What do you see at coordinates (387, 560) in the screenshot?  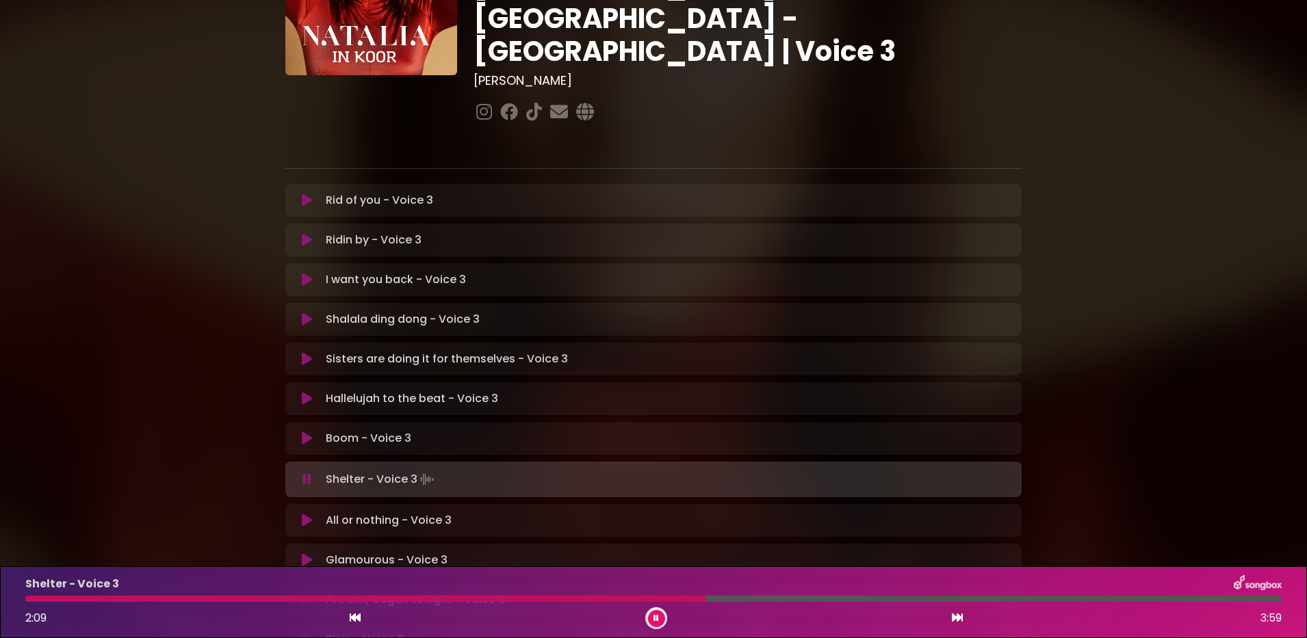 I see `p: Glamourous - Voice 3` at bounding box center [387, 560].